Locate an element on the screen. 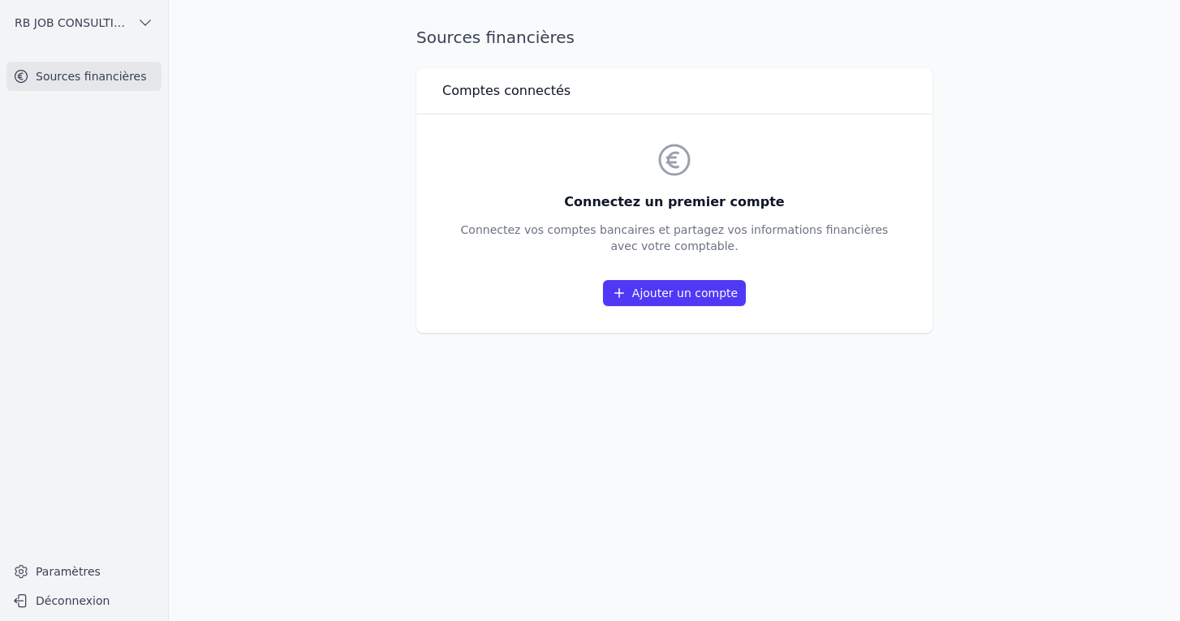 The height and width of the screenshot is (621, 1180). span: RB JOB CONSULTING BV is located at coordinates (72, 23).